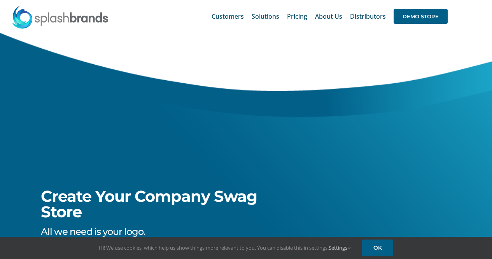  What do you see at coordinates (368, 16) in the screenshot?
I see `span: Distributors` at bounding box center [368, 16].